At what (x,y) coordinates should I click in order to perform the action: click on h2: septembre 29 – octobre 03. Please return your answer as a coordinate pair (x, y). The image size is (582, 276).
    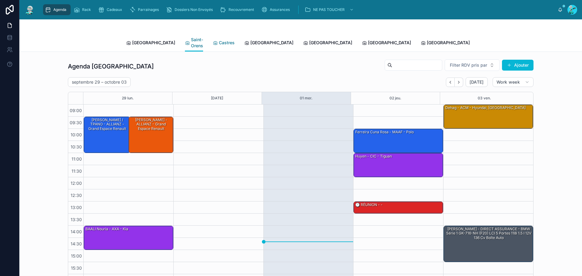
    Looking at the image, I should click on (99, 82).